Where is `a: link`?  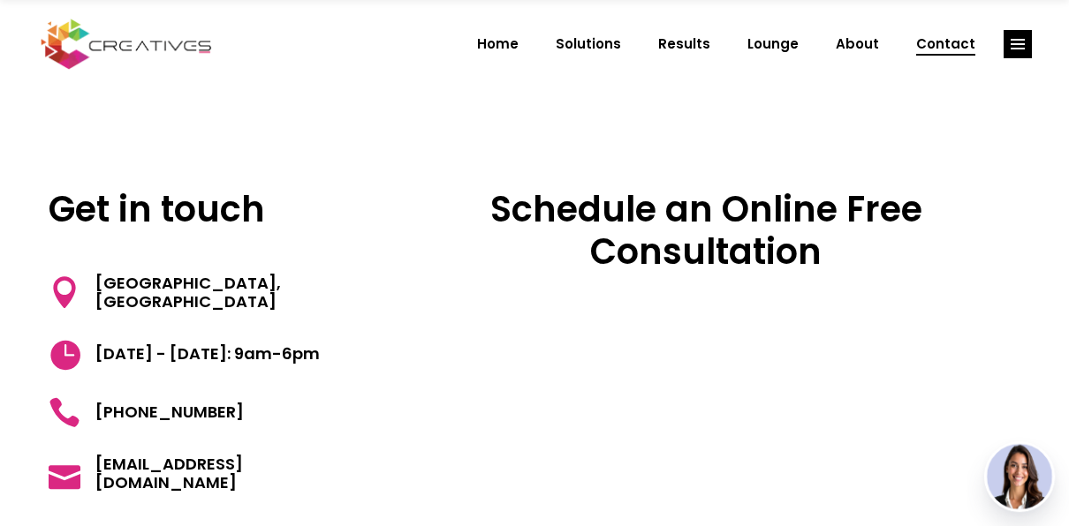
a: link is located at coordinates (1018, 44).